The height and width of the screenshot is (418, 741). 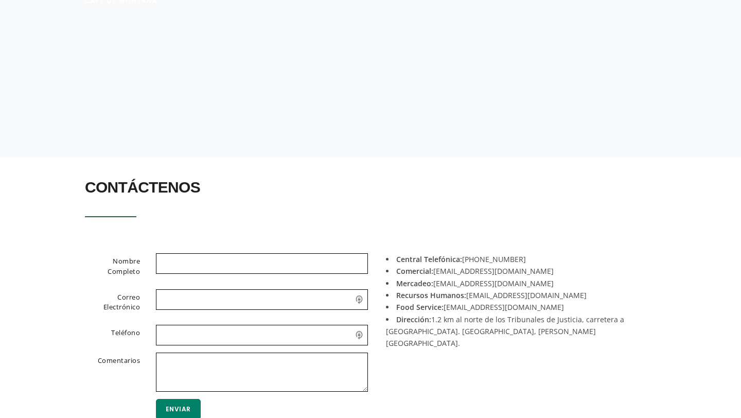 What do you see at coordinates (429, 259) in the screenshot?
I see `strong: Central Telefónica:` at bounding box center [429, 259].